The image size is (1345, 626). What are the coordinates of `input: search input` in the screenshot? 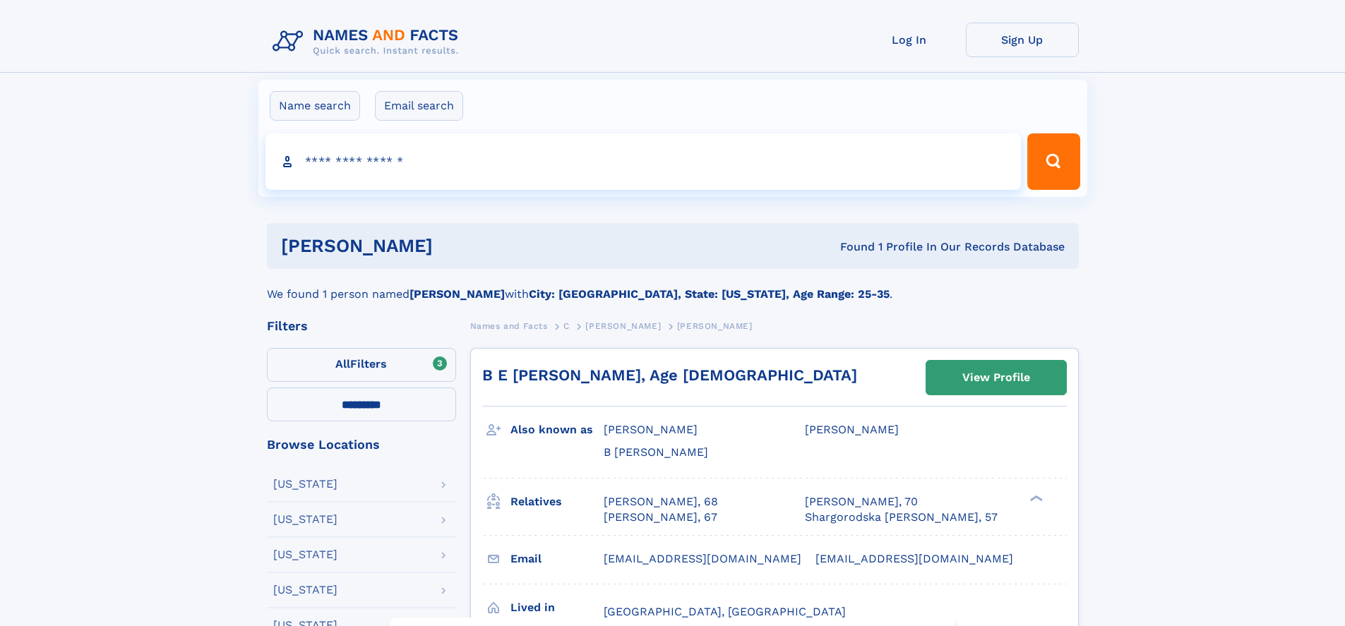 It's located at (643, 162).